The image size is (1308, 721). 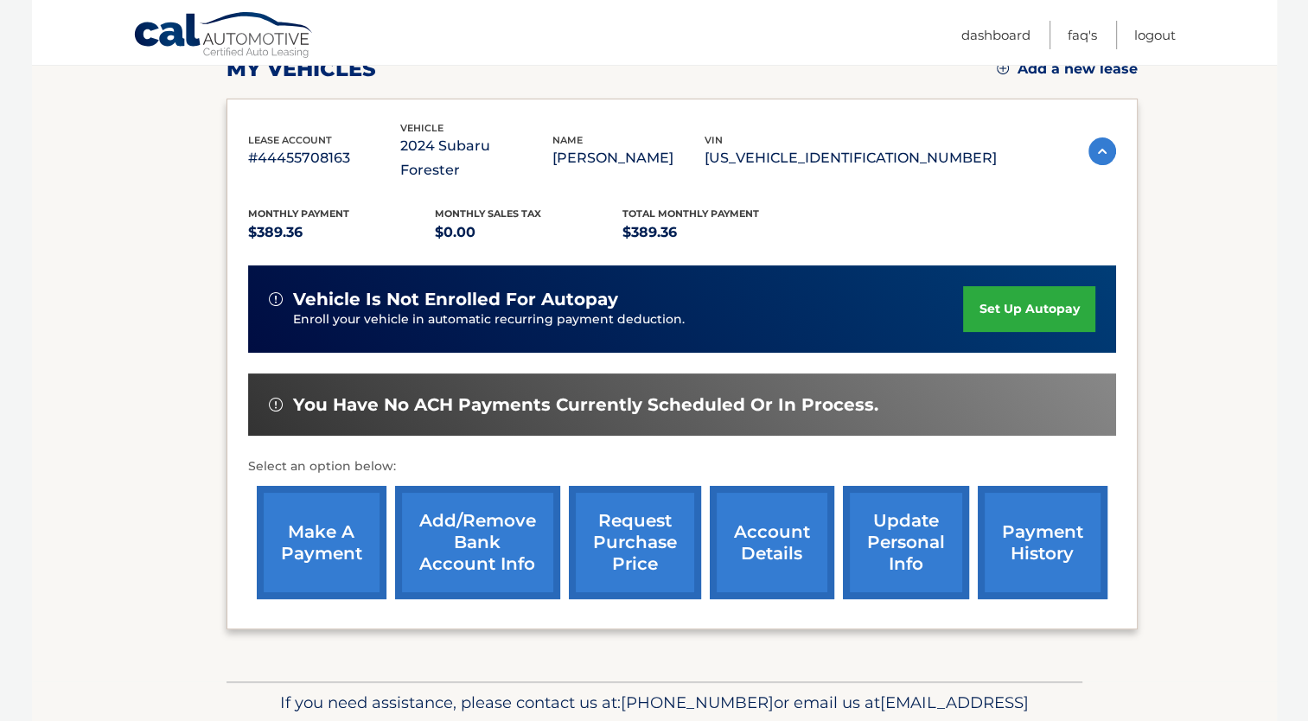 What do you see at coordinates (528, 233) in the screenshot?
I see `p: $0.00` at bounding box center [528, 233].